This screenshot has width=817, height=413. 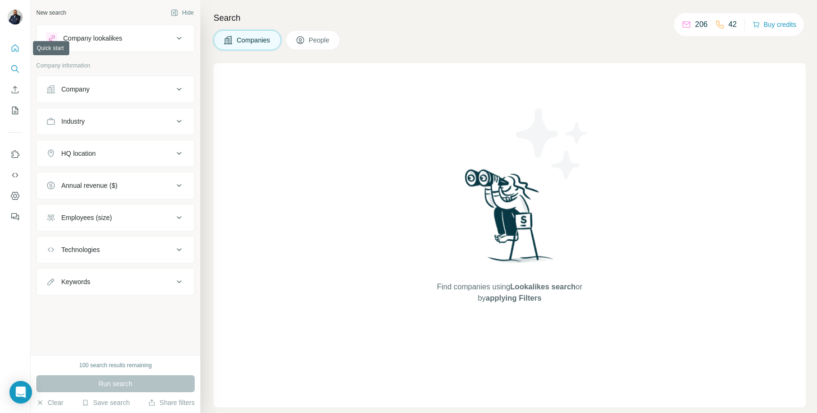 What do you see at coordinates (116, 121) in the screenshot?
I see `button: Industry` at bounding box center [116, 121].